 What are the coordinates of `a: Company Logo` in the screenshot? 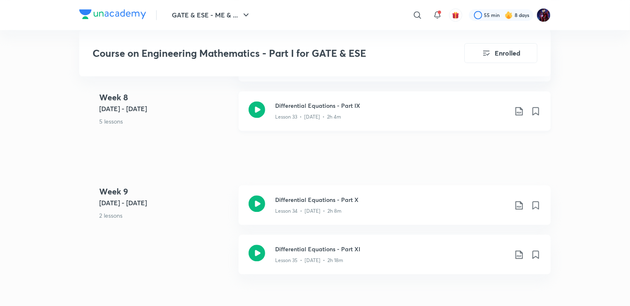 It's located at (112, 15).